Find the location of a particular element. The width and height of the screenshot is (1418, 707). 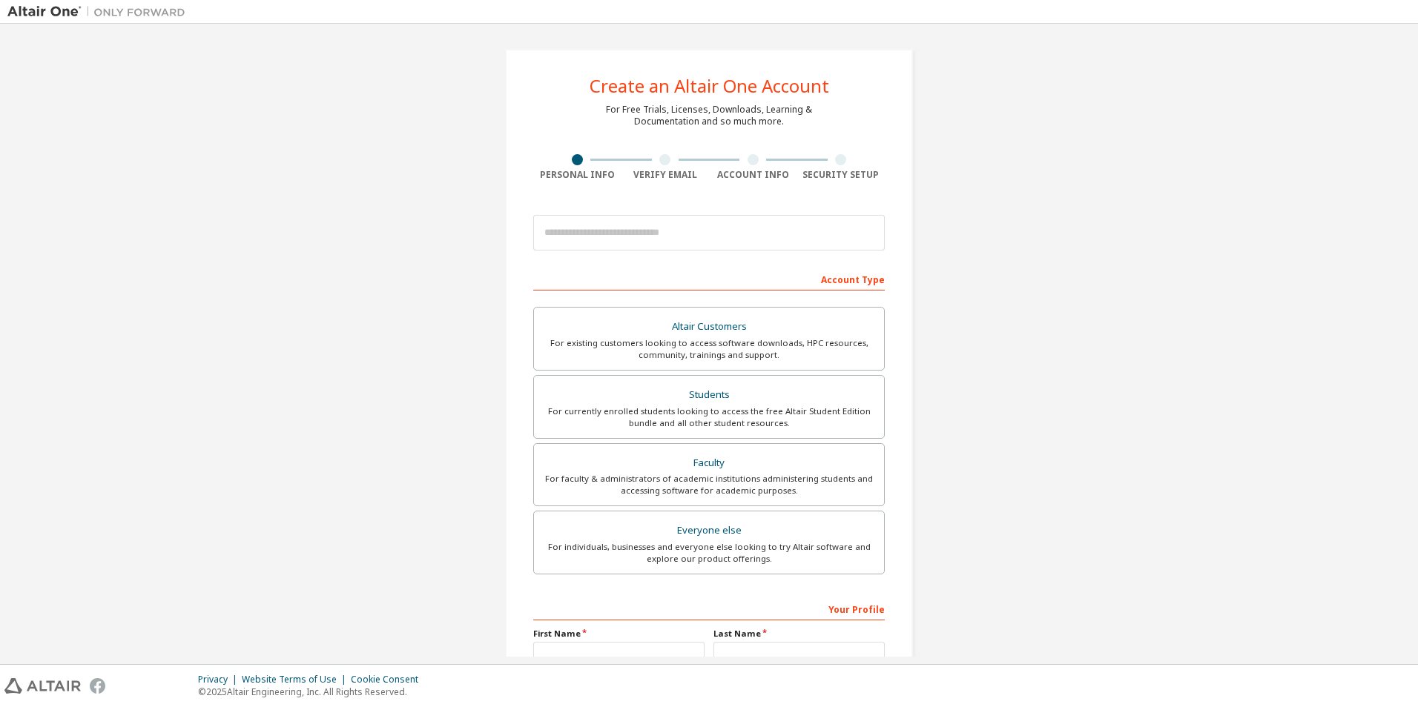

div: Account Info is located at coordinates (753, 175).